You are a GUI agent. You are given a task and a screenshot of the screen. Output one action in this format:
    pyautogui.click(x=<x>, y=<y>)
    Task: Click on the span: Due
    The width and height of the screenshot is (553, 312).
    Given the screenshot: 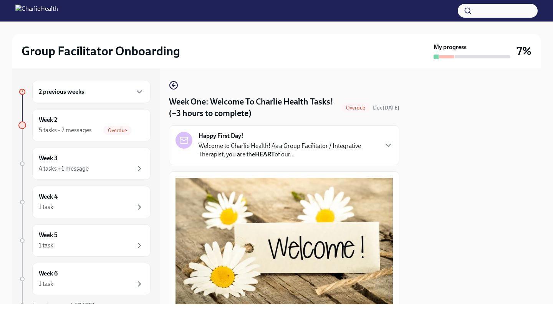 What is the action you would take?
    pyautogui.click(x=386, y=107)
    